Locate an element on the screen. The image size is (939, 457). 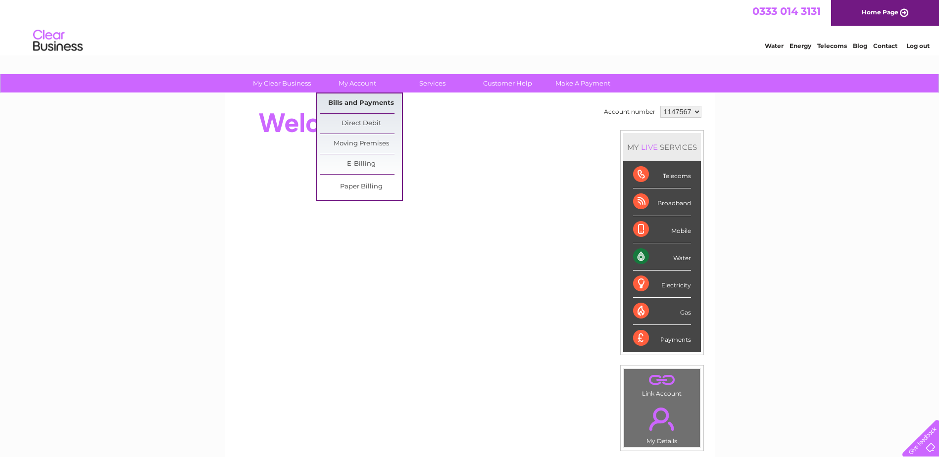
a: Services is located at coordinates (432, 83).